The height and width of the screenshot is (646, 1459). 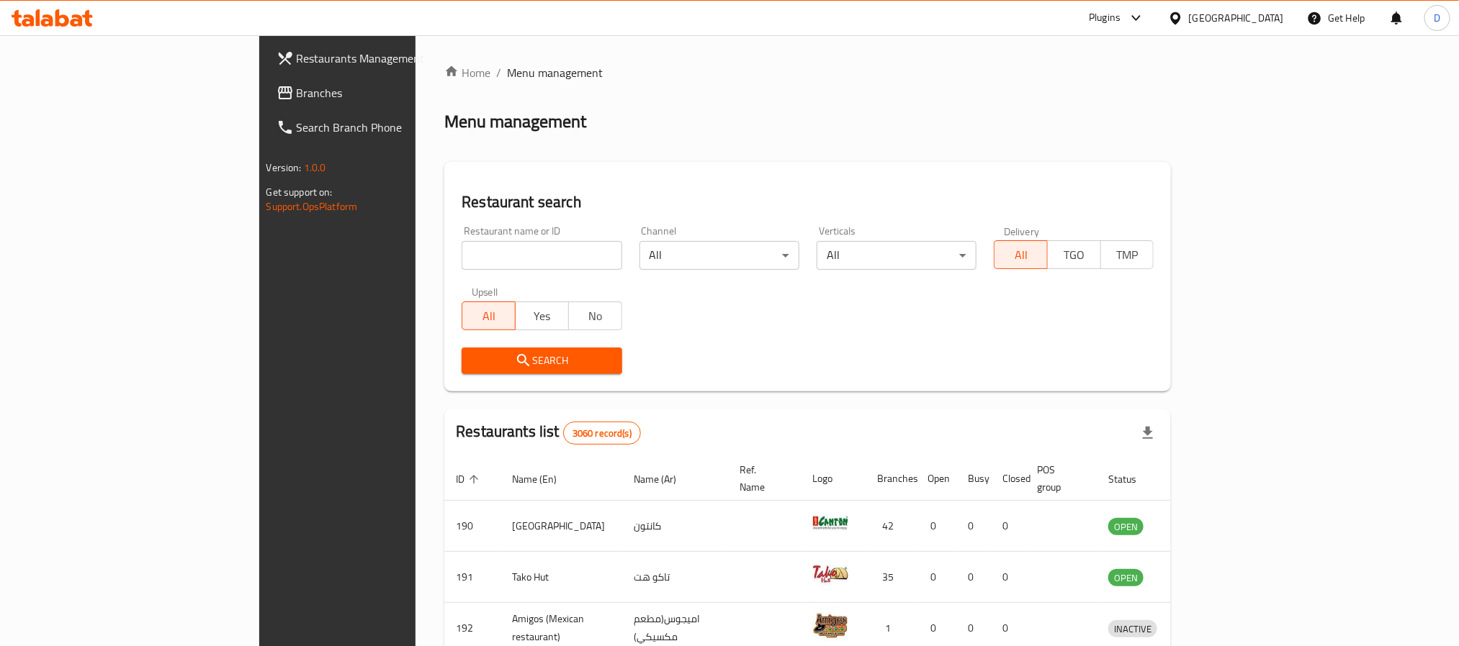 What do you see at coordinates (315, 168) in the screenshot?
I see `span: 1.0.0` at bounding box center [315, 168].